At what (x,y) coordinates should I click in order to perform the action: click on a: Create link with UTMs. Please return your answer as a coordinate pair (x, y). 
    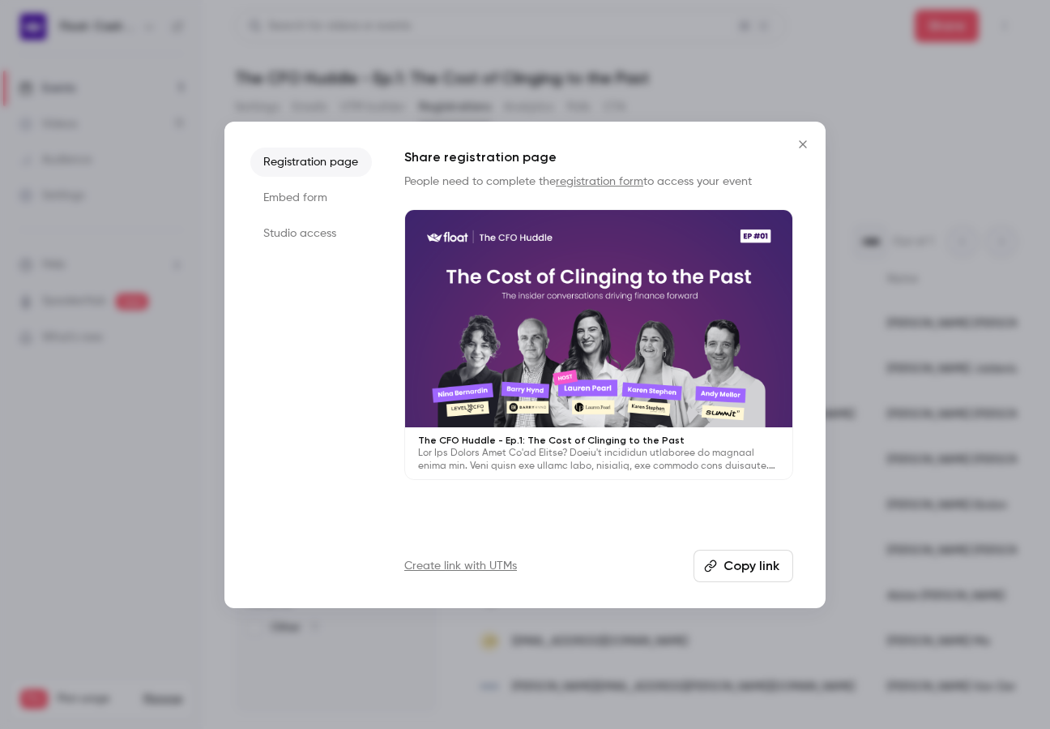
    Looking at the image, I should click on (460, 566).